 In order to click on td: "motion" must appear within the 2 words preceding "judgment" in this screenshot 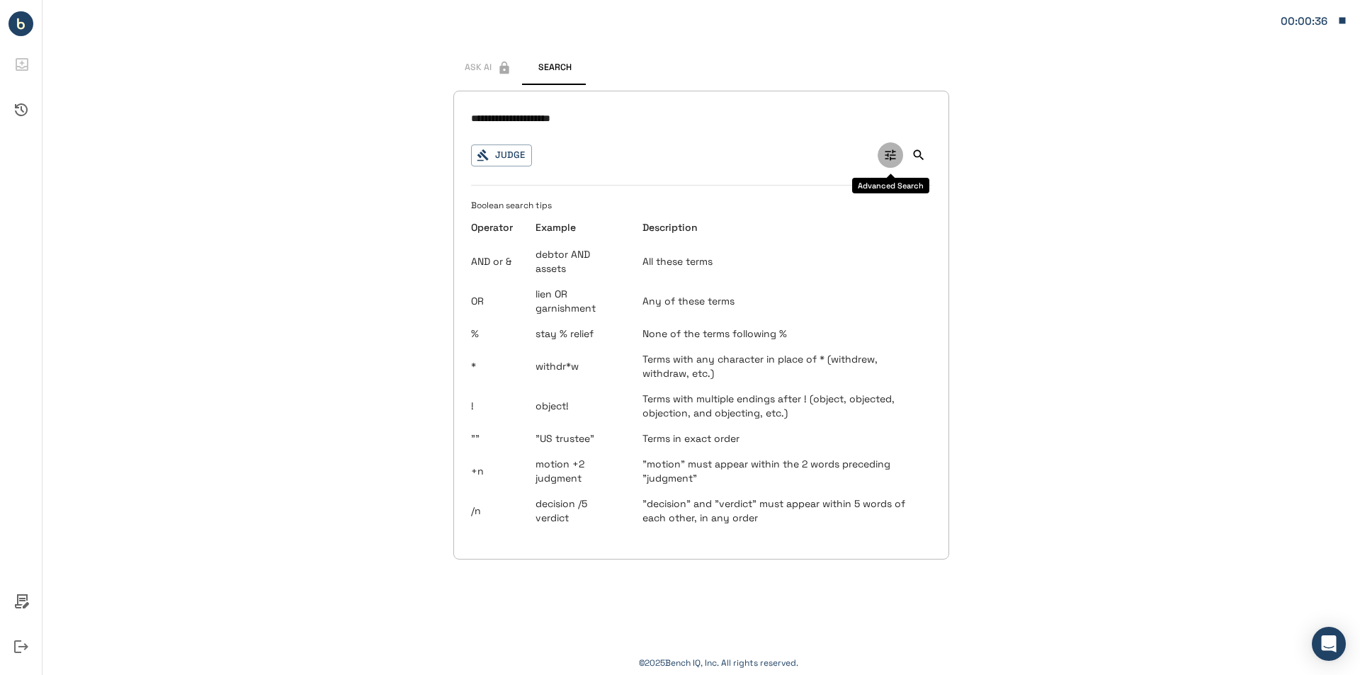, I will do `click(781, 471)`.